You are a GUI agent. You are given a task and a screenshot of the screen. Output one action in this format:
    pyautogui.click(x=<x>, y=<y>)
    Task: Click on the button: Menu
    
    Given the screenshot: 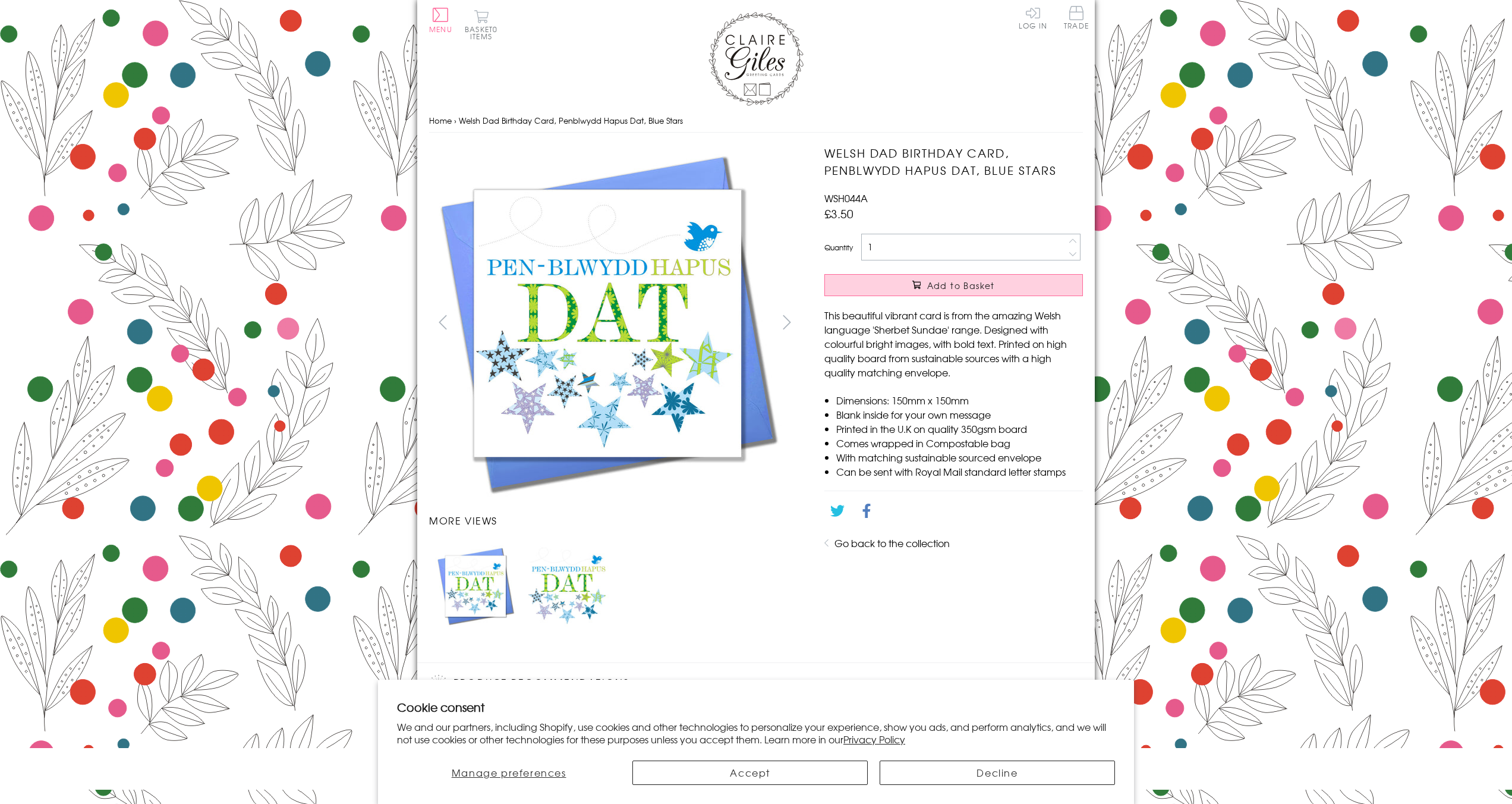 What is the action you would take?
    pyautogui.click(x=440, y=21)
    